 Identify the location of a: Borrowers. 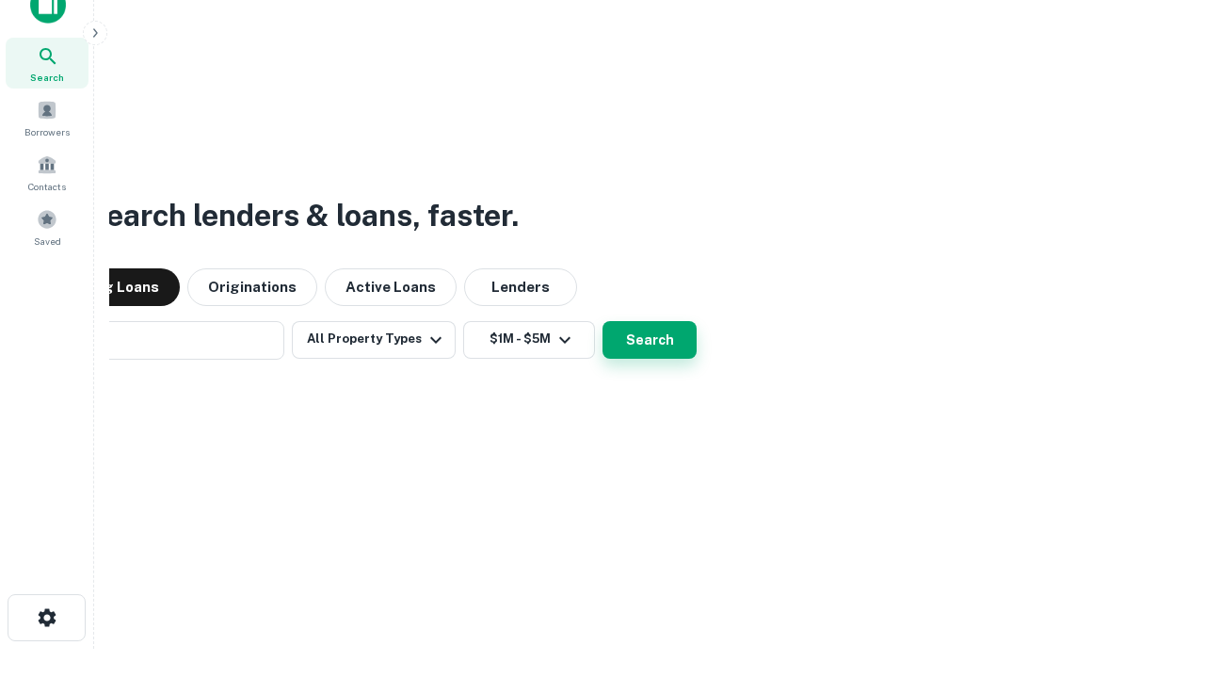
(47, 118).